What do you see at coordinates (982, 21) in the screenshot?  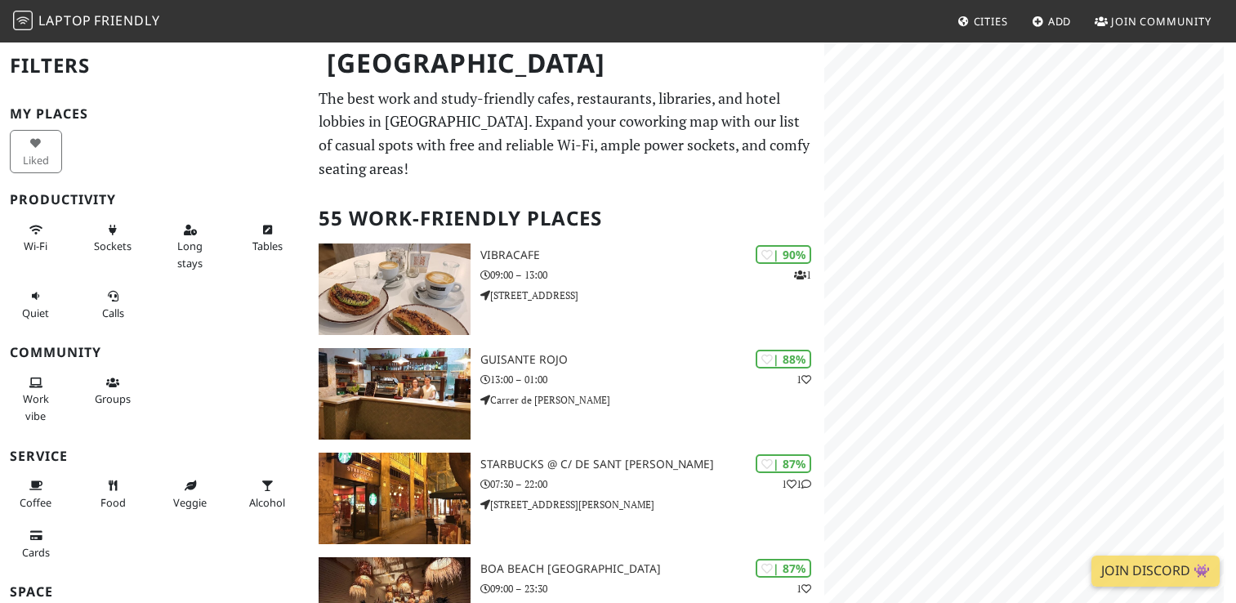 I see `a: Cities` at bounding box center [982, 21].